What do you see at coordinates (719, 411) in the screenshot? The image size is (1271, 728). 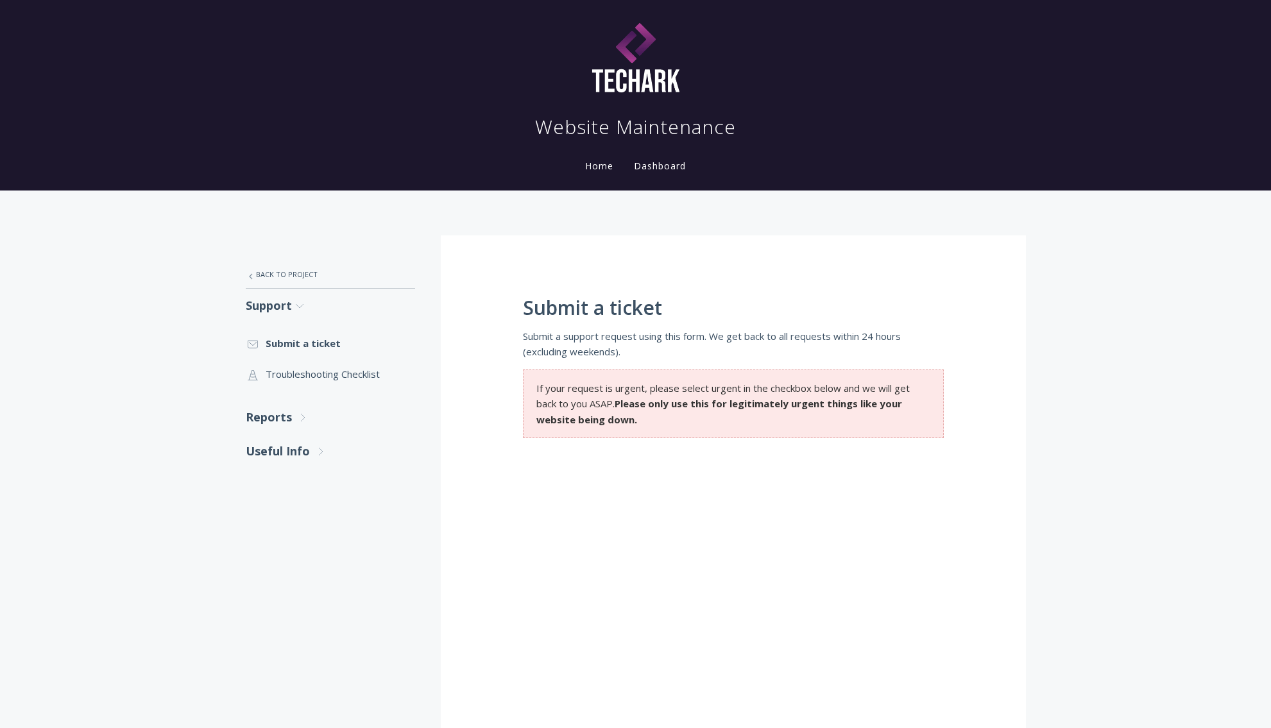 I see `strong: Please only use this for legitimately urgent things like your website being down.` at bounding box center [719, 411].